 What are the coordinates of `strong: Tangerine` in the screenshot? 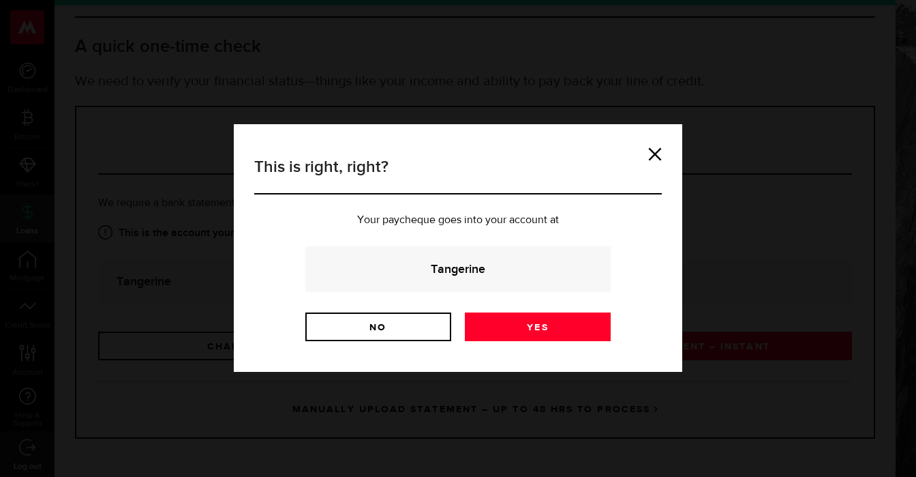 It's located at (458, 269).